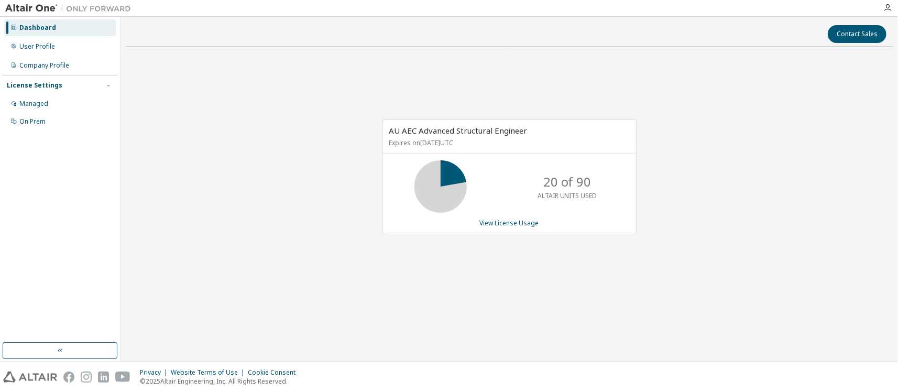 The height and width of the screenshot is (392, 898). What do you see at coordinates (69, 377) in the screenshot?
I see `img: facebook.svg` at bounding box center [69, 377].